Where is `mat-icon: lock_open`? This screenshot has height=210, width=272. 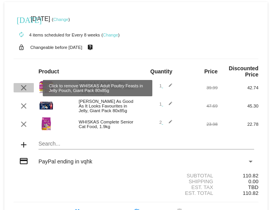
mat-icon: lock_open is located at coordinates (21, 47).